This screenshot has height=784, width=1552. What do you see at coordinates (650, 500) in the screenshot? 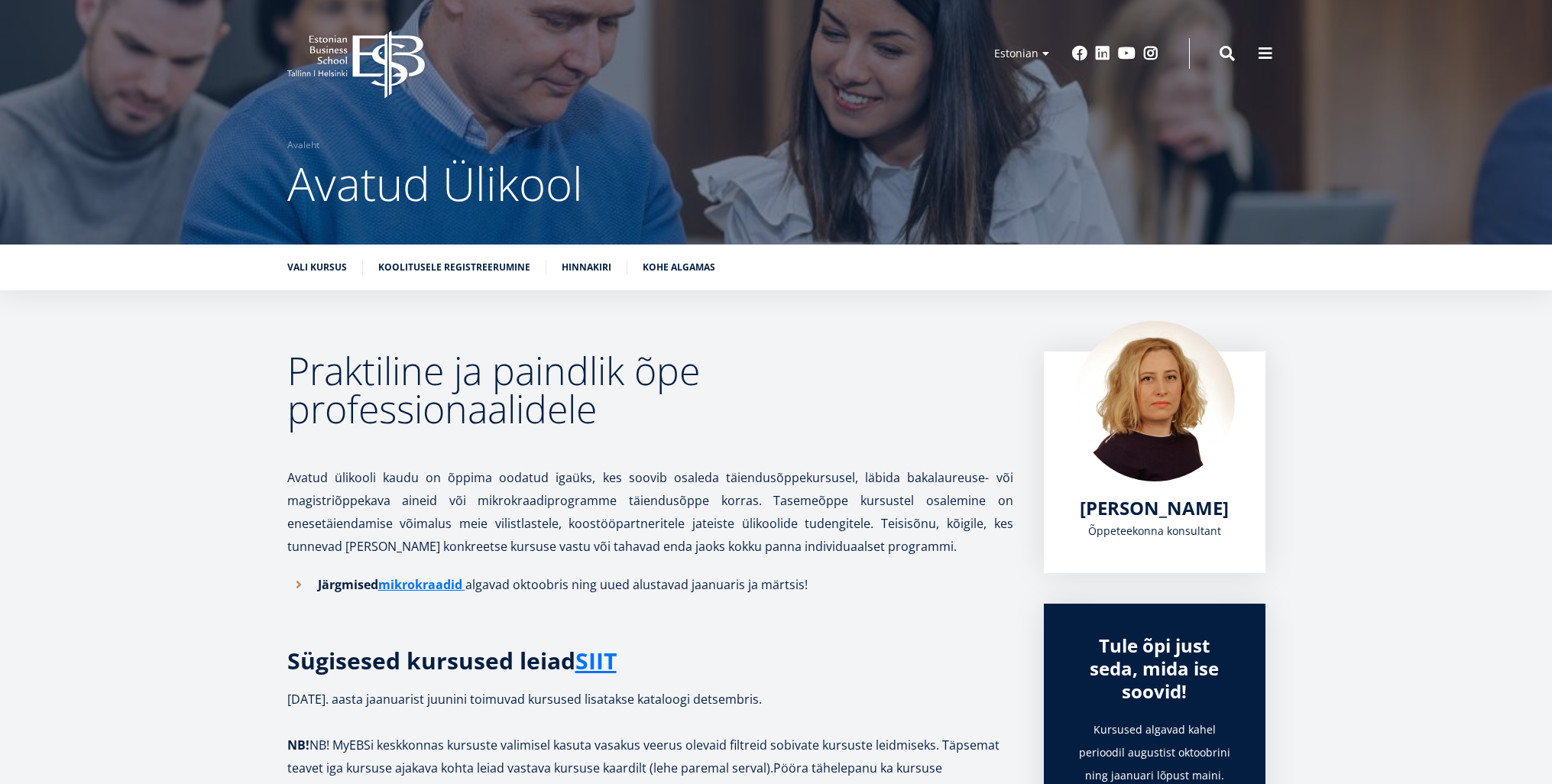
I see `p: Avatud ülikooli kaudu on õppima oodatud igaüks, kes soovib osaleda täiendusõppekursusel, läbida b...` at bounding box center [650, 500].